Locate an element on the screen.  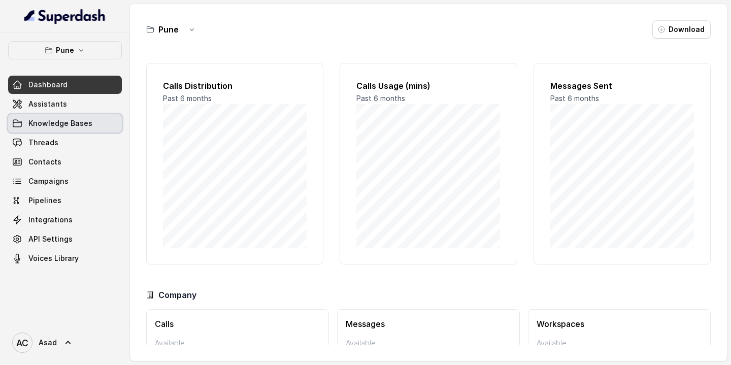
button: Pune is located at coordinates (65, 50).